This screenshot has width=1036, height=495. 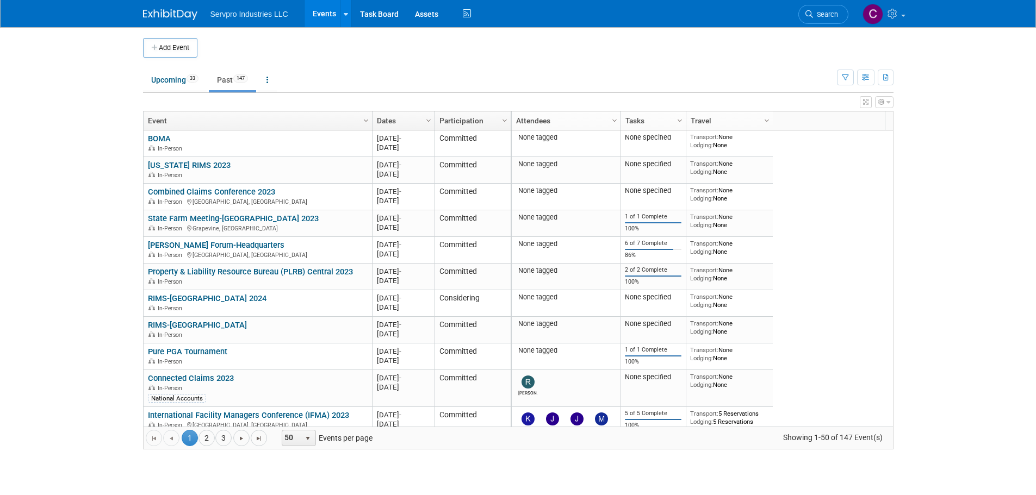 I want to click on a: Go to the next page, so click(x=241, y=438).